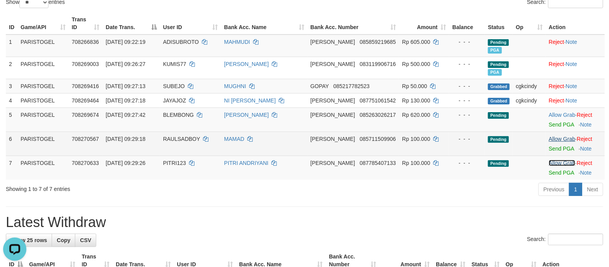 This screenshot has width=609, height=267. What do you see at coordinates (494, 50) in the screenshot?
I see `span: Marked by cgkricksen` at bounding box center [494, 50].